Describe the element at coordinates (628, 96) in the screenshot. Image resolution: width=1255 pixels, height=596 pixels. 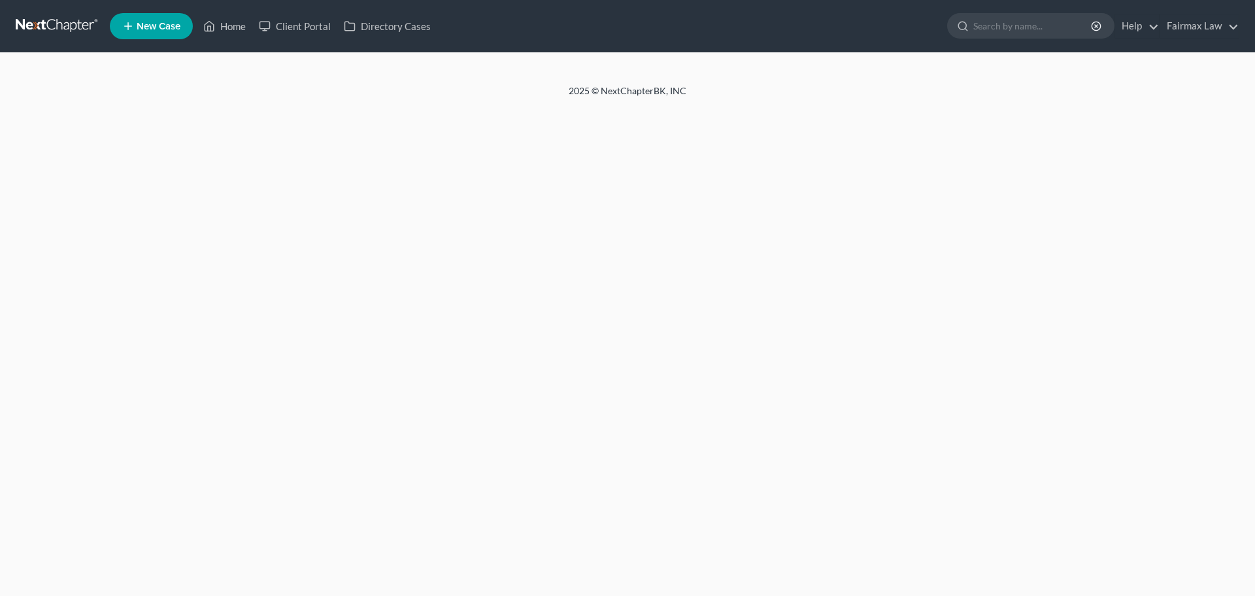
I see `div: 2025 © NextChapterBK, INC` at that location.